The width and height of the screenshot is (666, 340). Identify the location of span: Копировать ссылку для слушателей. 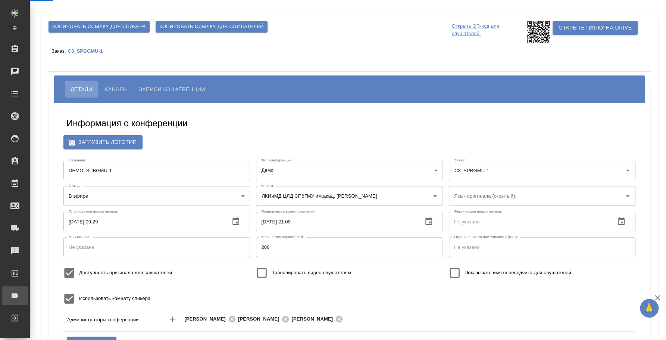
(212, 27).